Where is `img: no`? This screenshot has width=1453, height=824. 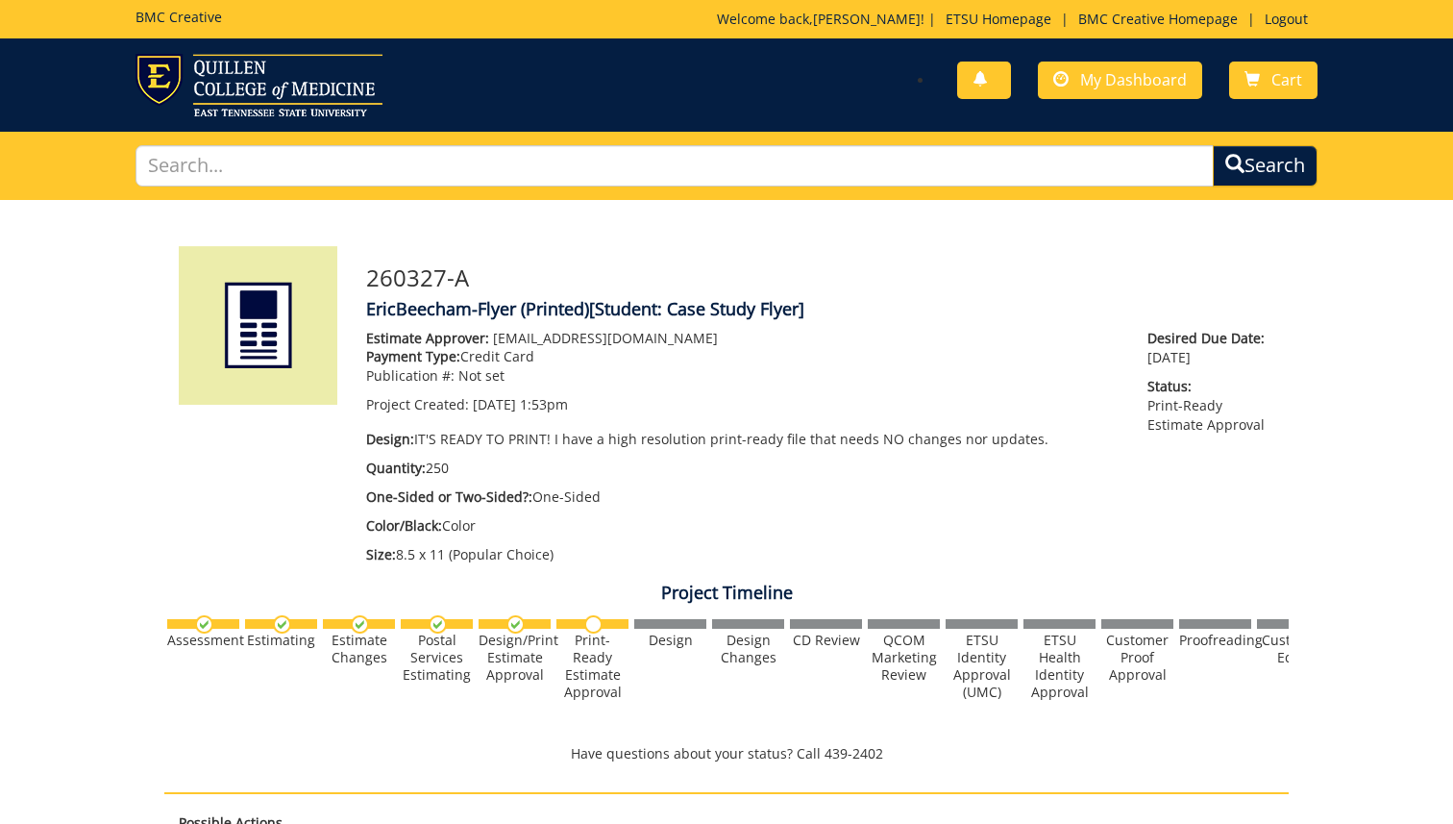
img: no is located at coordinates (593, 624).